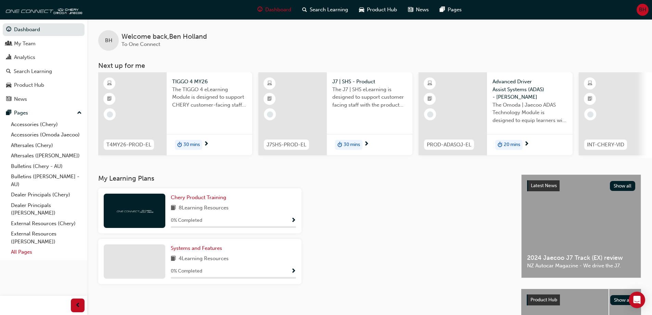 Image resolution: width=652 pixels, height=315 pixels. Describe the element at coordinates (46, 145) in the screenshot. I see `a: Aftersales (Chery)` at that location.